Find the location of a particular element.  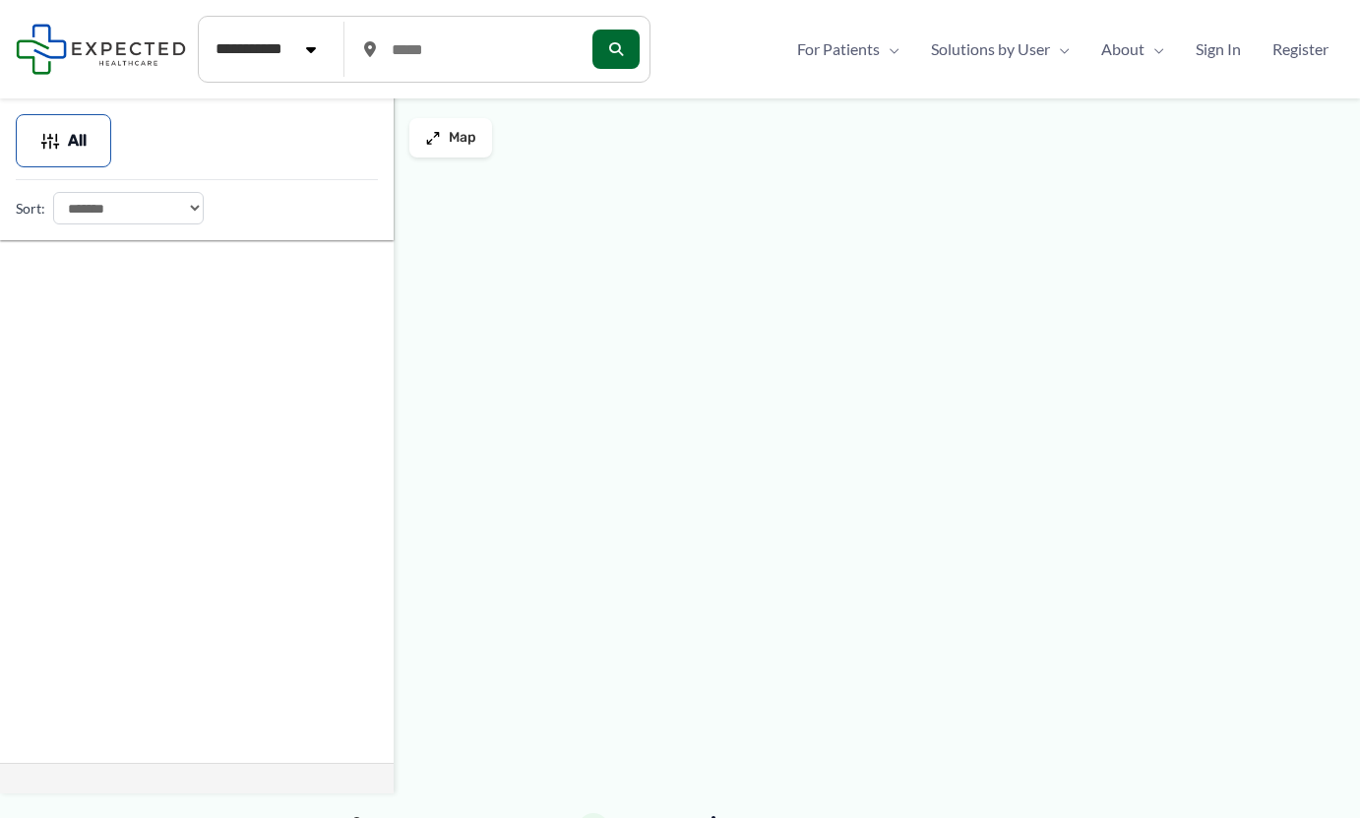

span: Solutions by User is located at coordinates (990, 49).